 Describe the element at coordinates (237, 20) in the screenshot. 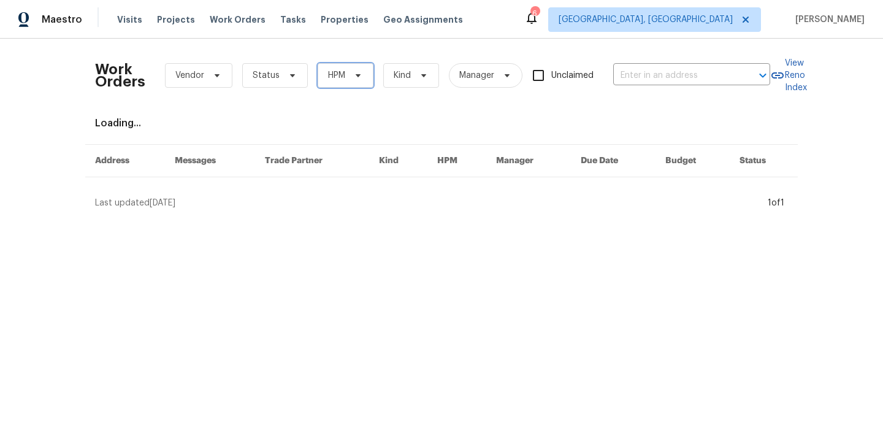

I see `span: Work Orders` at that location.